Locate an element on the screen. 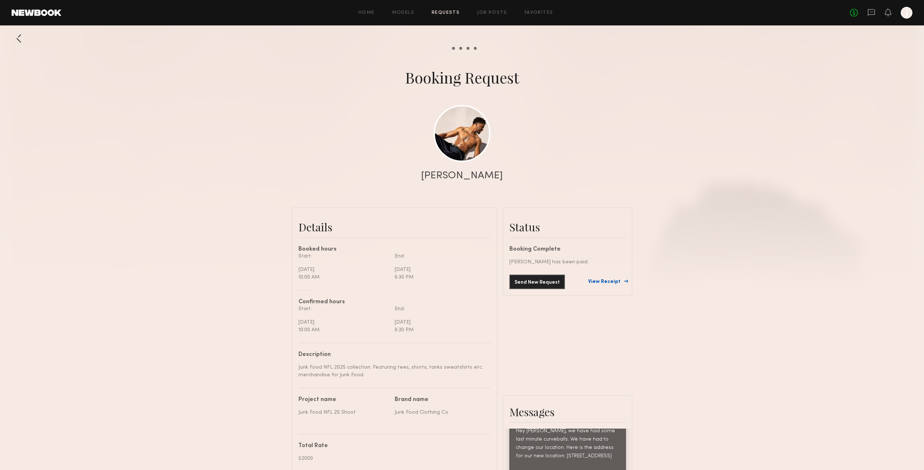 This screenshot has width=924, height=470. button: Send New Request is located at coordinates (537, 282).